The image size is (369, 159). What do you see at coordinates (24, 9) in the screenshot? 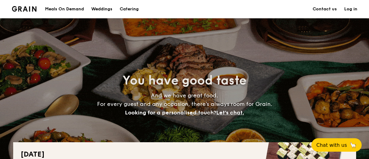
I see `a: Logotype` at bounding box center [24, 9].